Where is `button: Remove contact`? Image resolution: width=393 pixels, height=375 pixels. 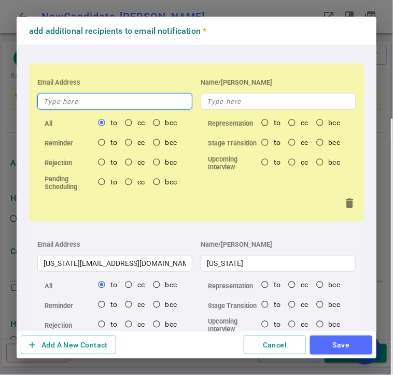 button: Remove contact is located at coordinates (350, 203).